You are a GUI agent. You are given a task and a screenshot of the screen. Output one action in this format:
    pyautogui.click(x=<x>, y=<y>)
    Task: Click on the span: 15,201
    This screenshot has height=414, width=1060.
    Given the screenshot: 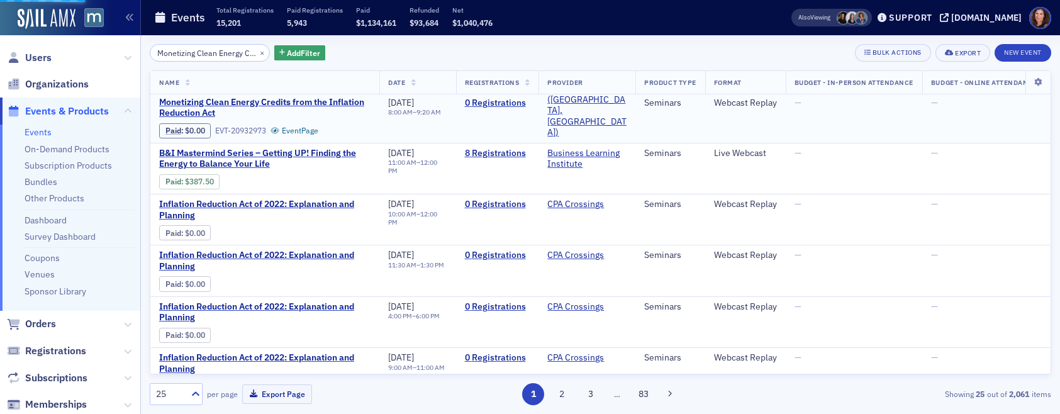 What is the action you would take?
    pyautogui.click(x=228, y=23)
    